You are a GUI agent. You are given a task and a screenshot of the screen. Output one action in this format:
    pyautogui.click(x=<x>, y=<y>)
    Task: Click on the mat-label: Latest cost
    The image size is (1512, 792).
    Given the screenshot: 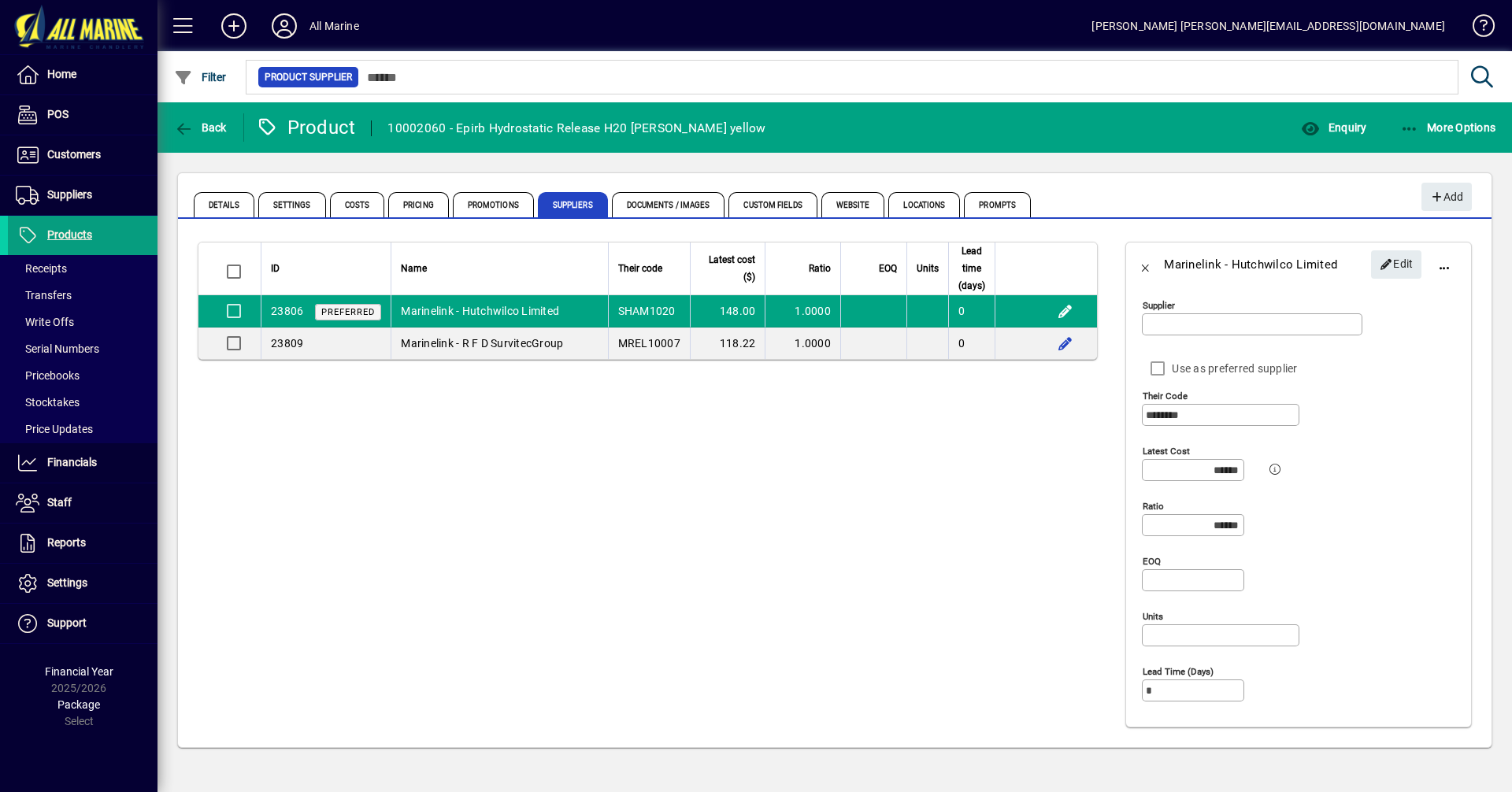 What is the action you would take?
    pyautogui.click(x=1166, y=451)
    